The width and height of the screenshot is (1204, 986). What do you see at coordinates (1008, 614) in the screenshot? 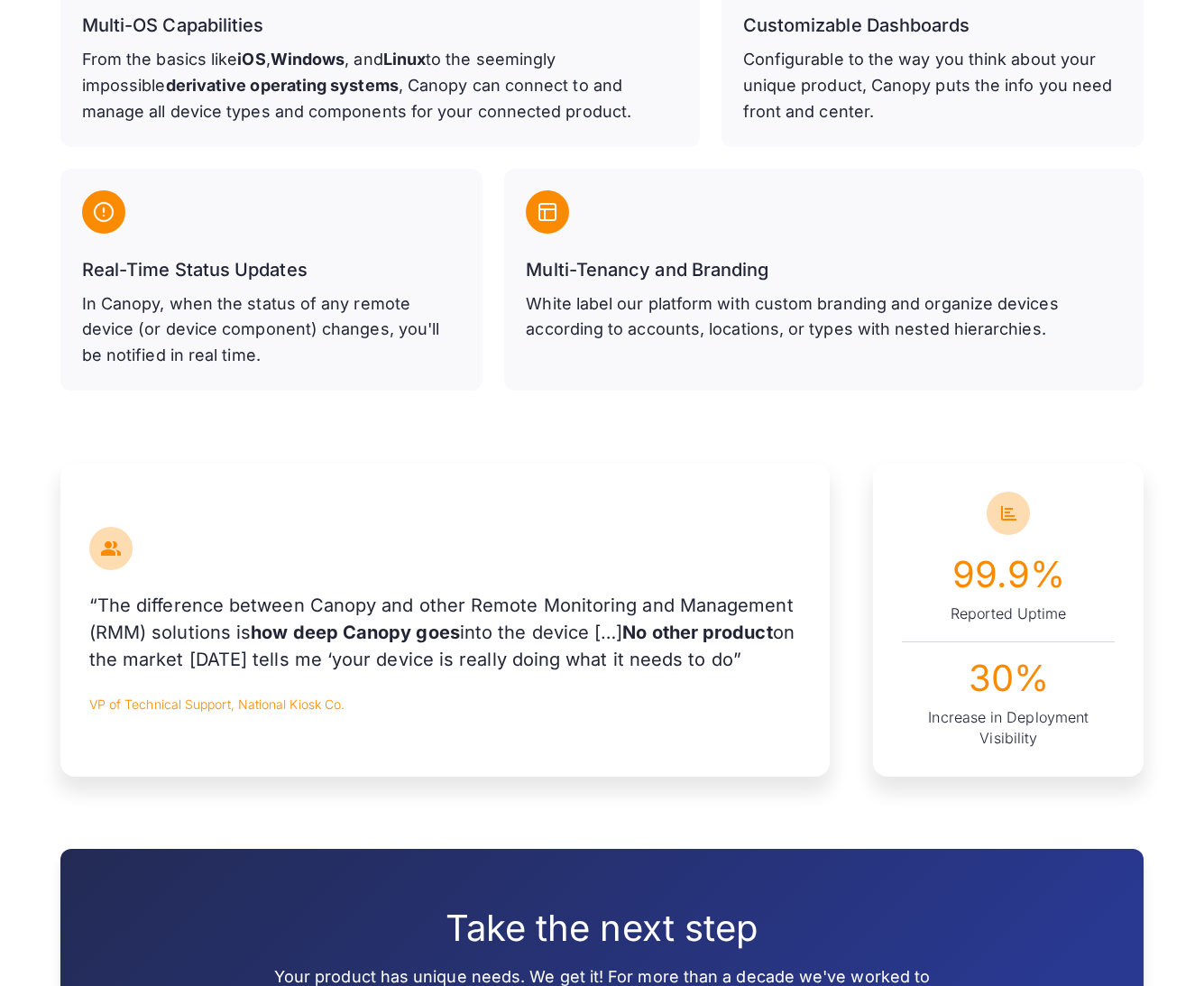
I see `div: Reported Uptime` at bounding box center [1008, 614].